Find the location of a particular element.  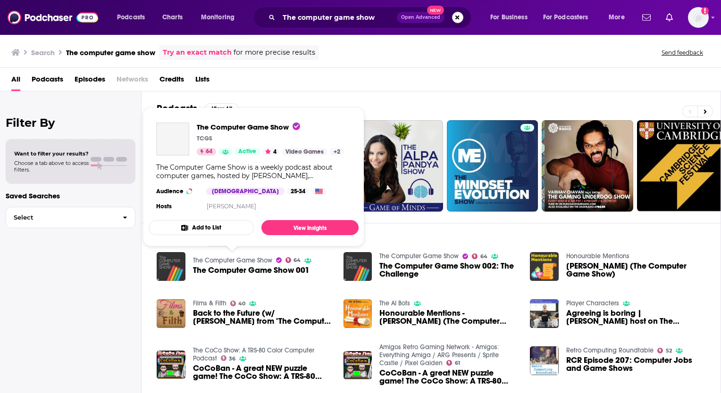

span: Charts is located at coordinates (172, 17).